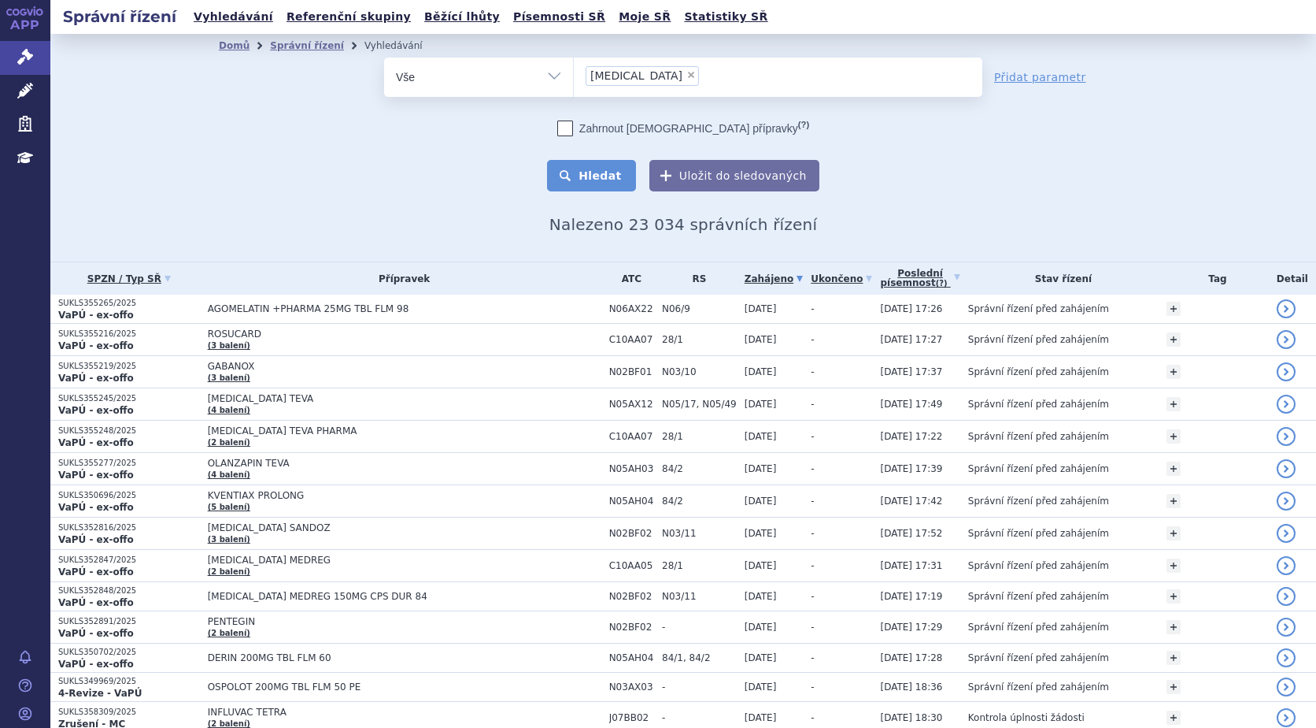 The image size is (1316, 728). What do you see at coordinates (699, 372) in the screenshot?
I see `span: N03/10` at bounding box center [699, 372].